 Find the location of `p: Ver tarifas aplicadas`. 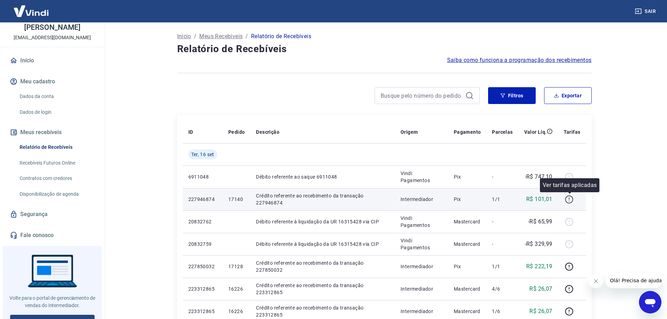

p: Ver tarifas aplicadas is located at coordinates (570, 185).